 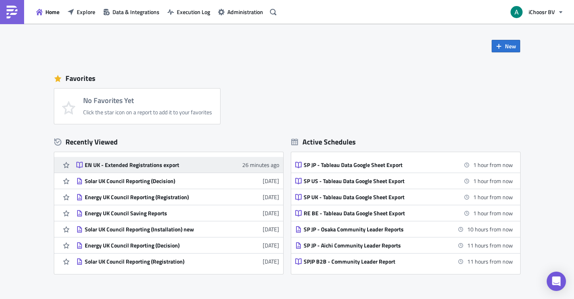 I want to click on span: Data & Integrations, so click(x=136, y=12).